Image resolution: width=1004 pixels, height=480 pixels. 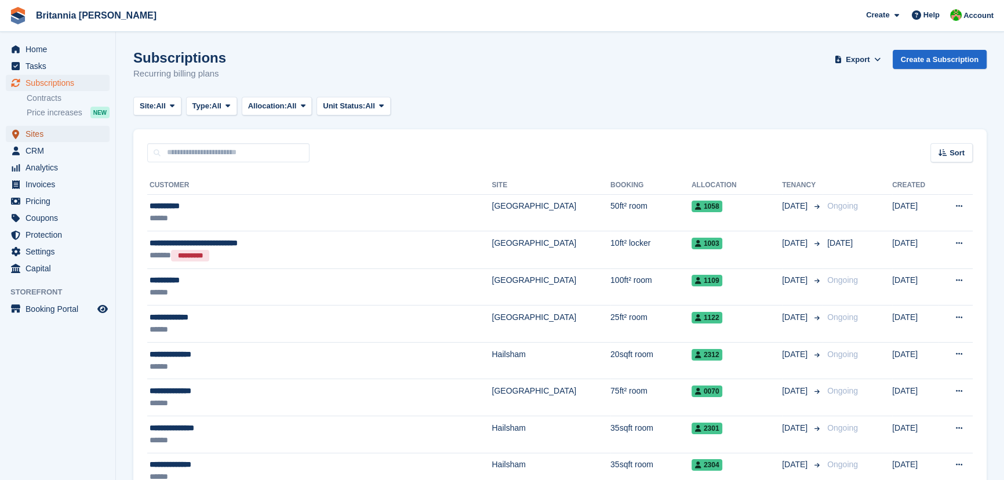 I want to click on th: Allocation, so click(x=737, y=185).